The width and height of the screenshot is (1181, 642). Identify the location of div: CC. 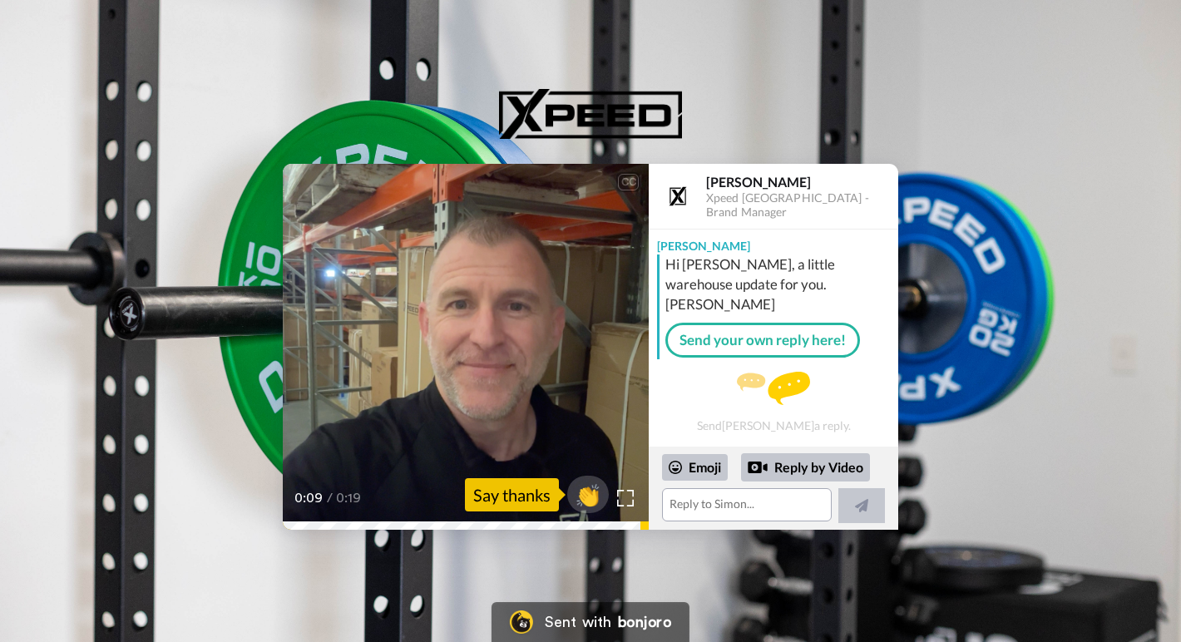
(628, 182).